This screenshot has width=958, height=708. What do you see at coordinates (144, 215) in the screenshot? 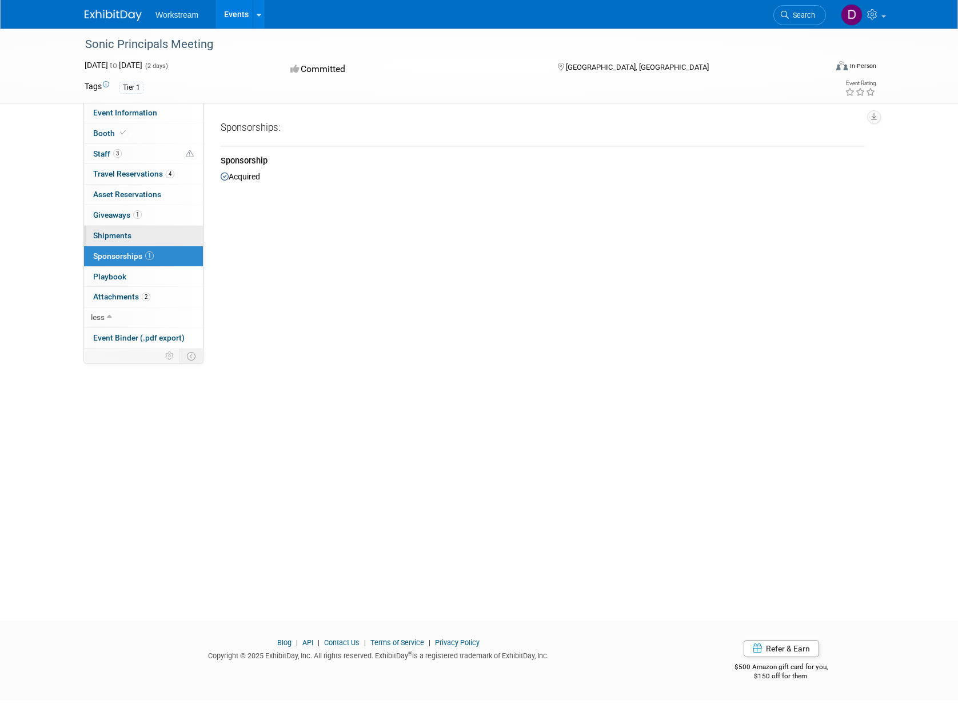
I see `a: Giveaways1` at bounding box center [144, 215].